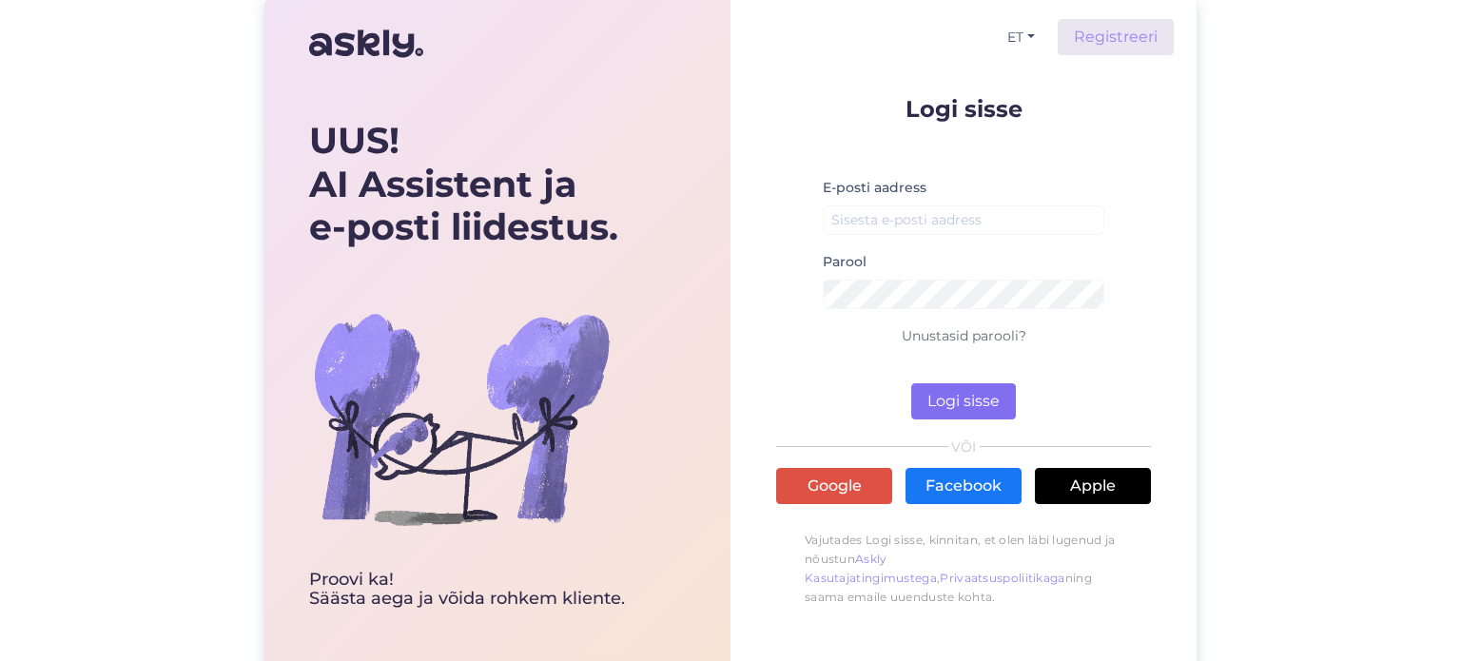 Image resolution: width=1461 pixels, height=661 pixels. What do you see at coordinates (845, 262) in the screenshot?
I see `label: Parool` at bounding box center [845, 262].